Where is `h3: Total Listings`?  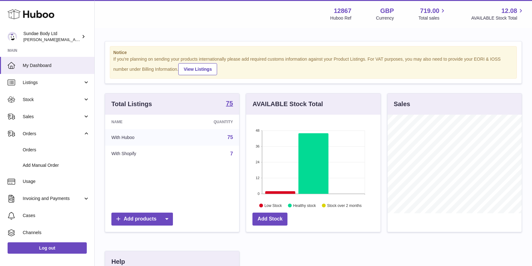 h3: Total Listings is located at coordinates (132, 104).